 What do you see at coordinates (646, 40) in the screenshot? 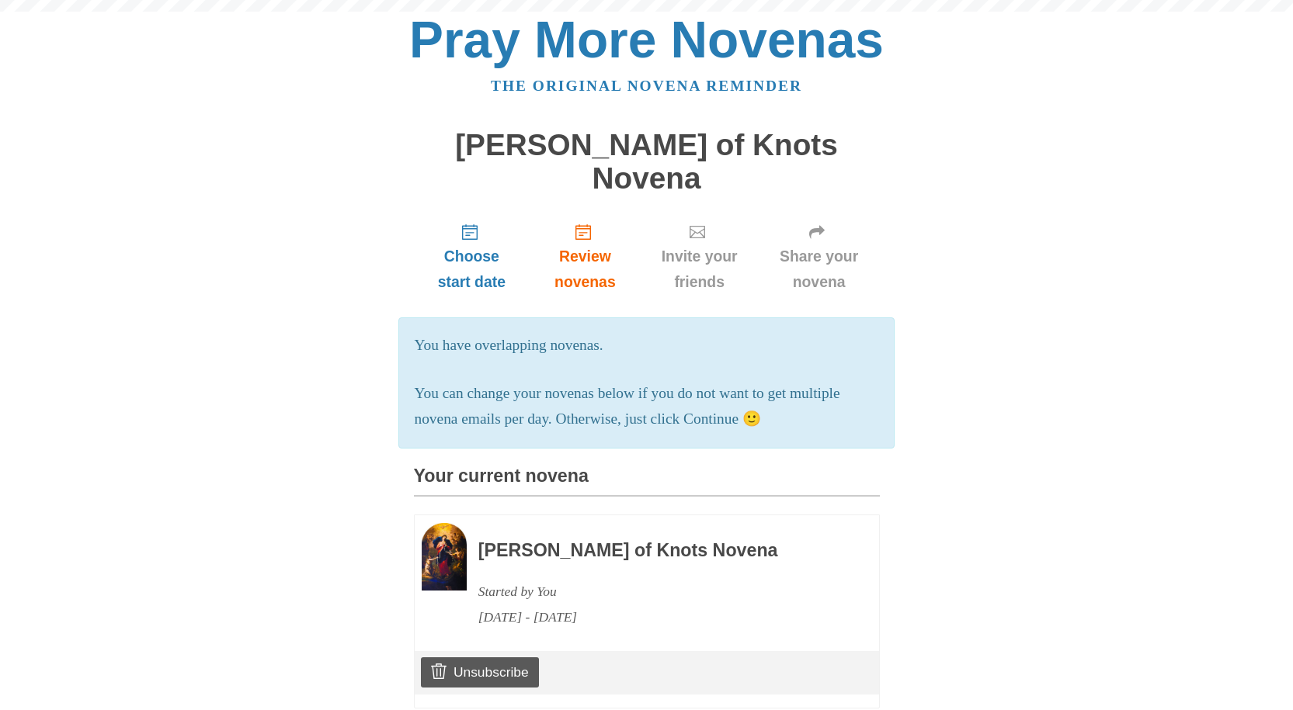
I see `a: Pray More Novenas` at bounding box center [646, 40].